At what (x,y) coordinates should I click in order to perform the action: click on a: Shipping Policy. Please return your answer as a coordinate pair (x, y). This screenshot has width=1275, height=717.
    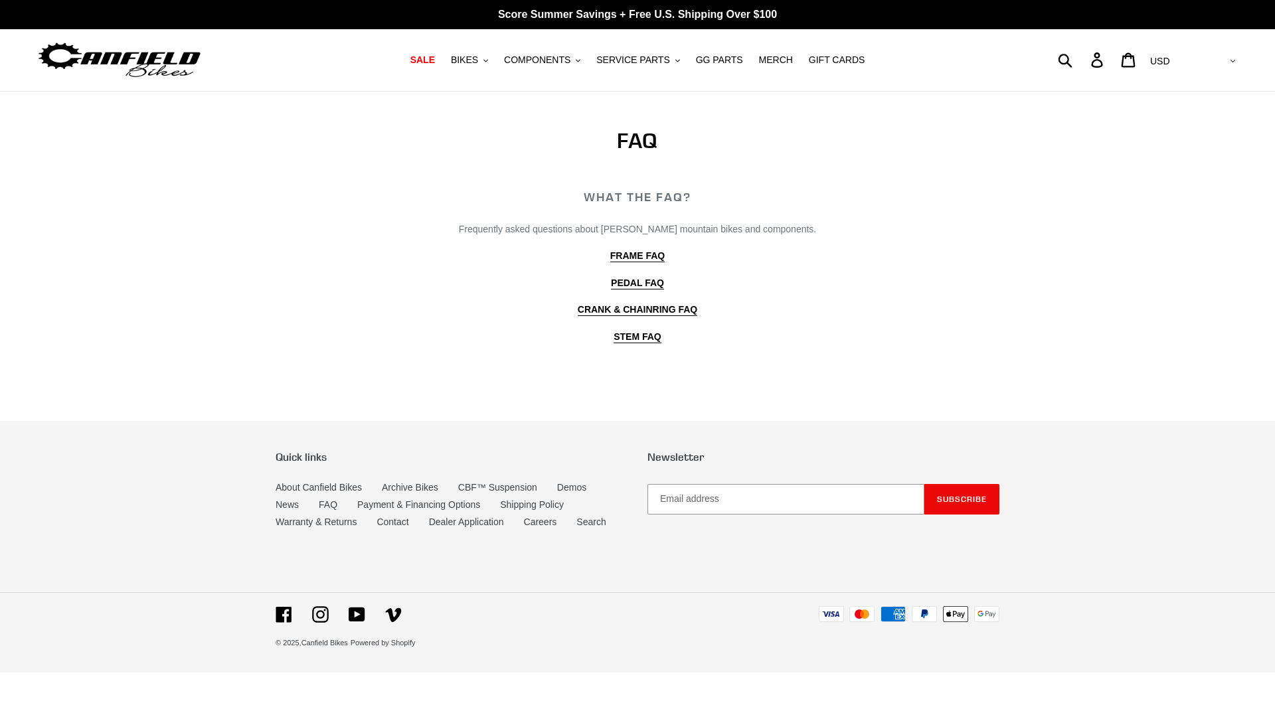
    Looking at the image, I should click on (532, 505).